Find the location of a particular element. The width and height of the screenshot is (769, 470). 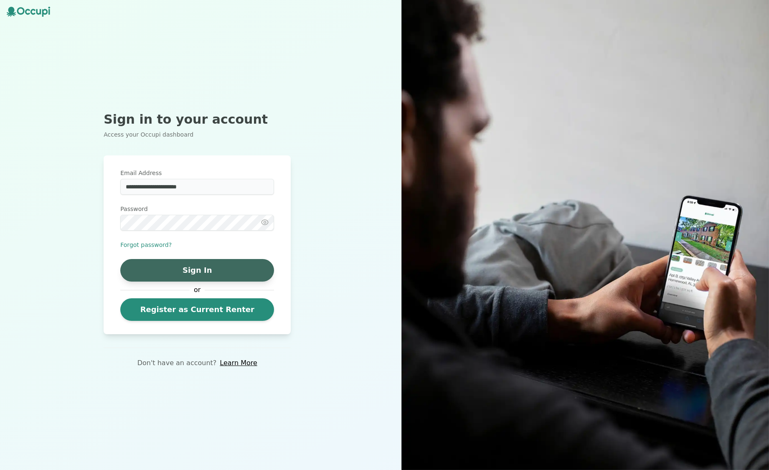

p: Don't have an account? is located at coordinates (177, 363).